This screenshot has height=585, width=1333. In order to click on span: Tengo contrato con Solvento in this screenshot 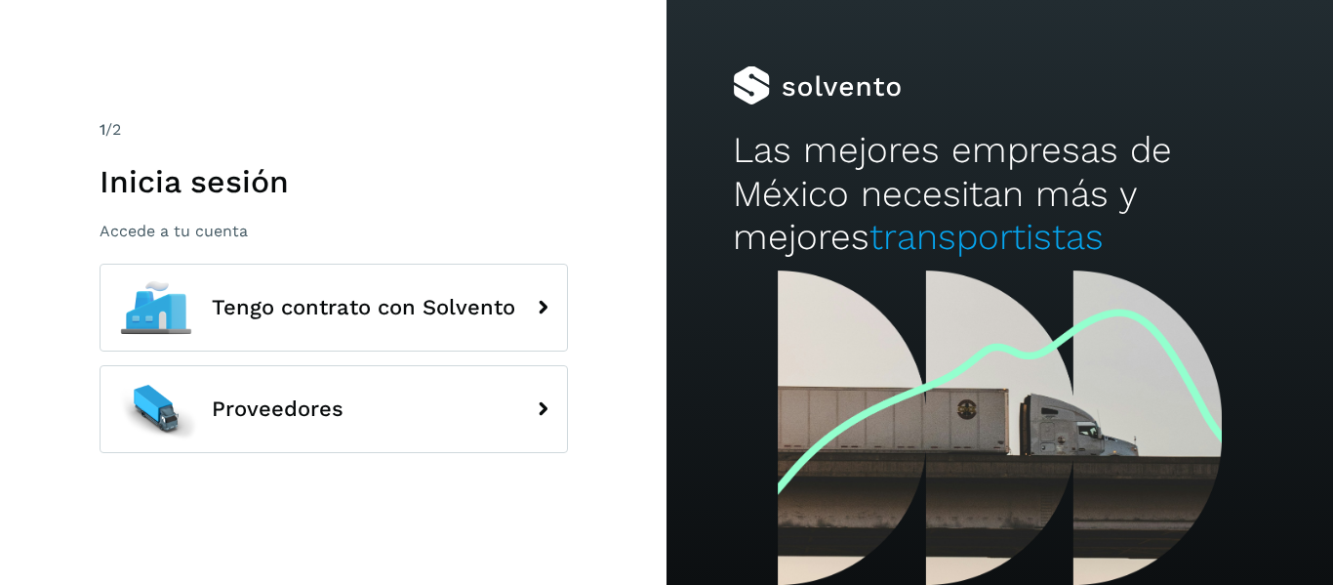, I will do `click(363, 308)`.